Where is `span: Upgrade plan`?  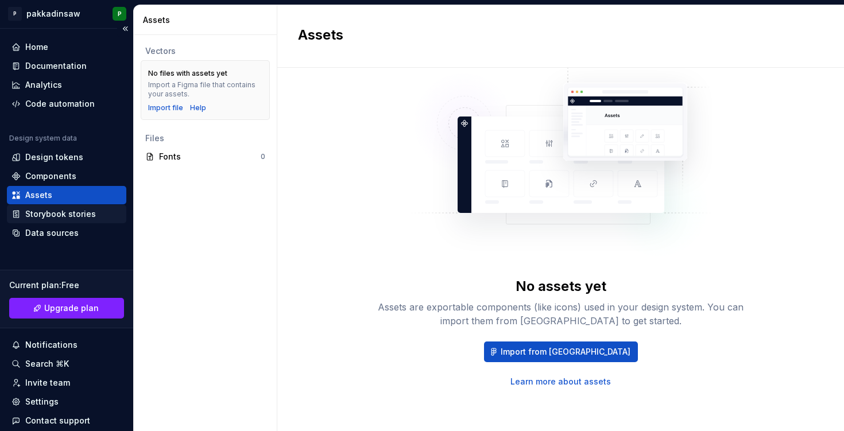 span: Upgrade plan is located at coordinates (71, 308).